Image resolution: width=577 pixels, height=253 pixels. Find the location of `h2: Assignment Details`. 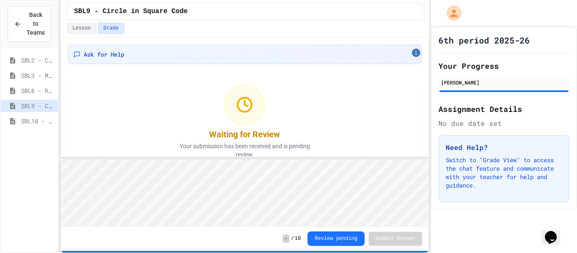

h2: Assignment Details is located at coordinates (504, 109).